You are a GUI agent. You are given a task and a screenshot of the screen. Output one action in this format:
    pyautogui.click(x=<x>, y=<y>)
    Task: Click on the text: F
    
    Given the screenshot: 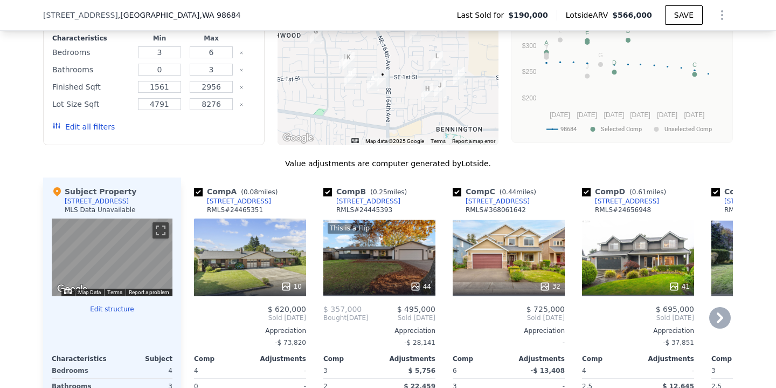 What is the action you would take?
    pyautogui.click(x=587, y=33)
    